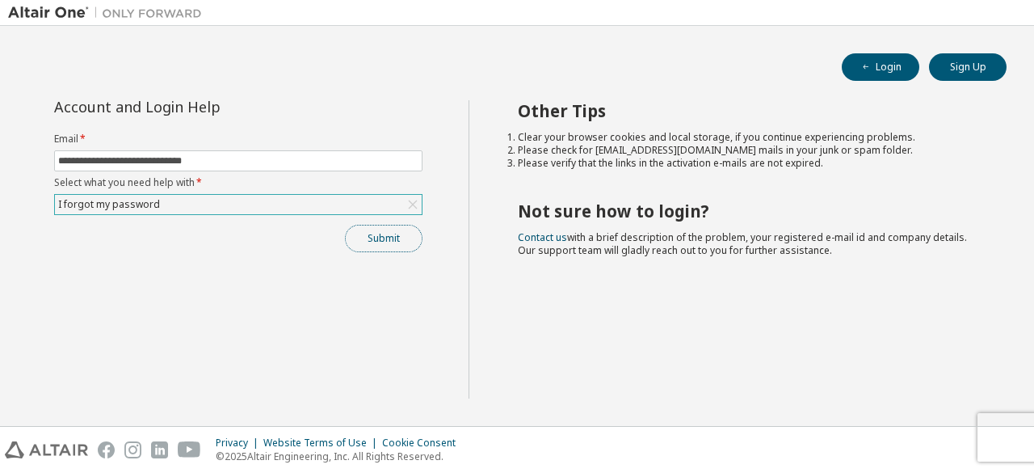  What do you see at coordinates (423, 443) in the screenshot?
I see `div: Cookie Consent` at bounding box center [423, 443].